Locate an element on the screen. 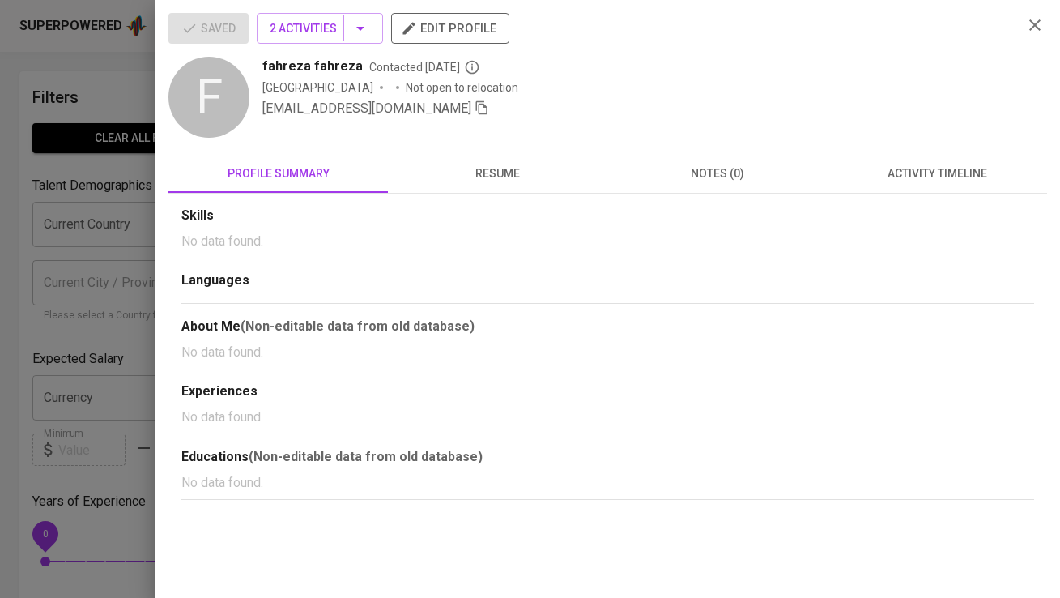 The height and width of the screenshot is (598, 1060). span: edit profile is located at coordinates (450, 28).